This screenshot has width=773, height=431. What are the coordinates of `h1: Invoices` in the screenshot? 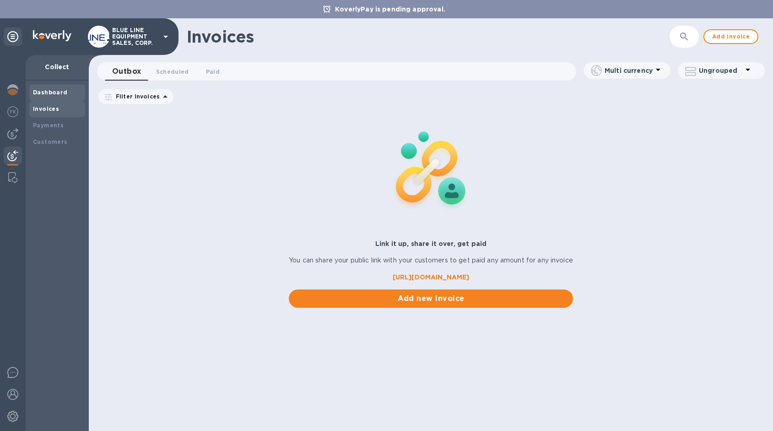 It's located at (220, 37).